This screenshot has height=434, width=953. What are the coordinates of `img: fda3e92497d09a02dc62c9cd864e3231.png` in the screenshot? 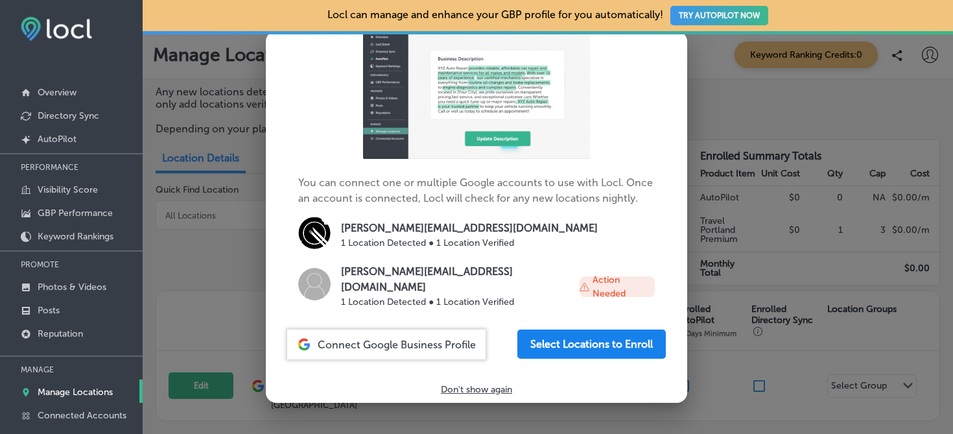 It's located at (56, 29).